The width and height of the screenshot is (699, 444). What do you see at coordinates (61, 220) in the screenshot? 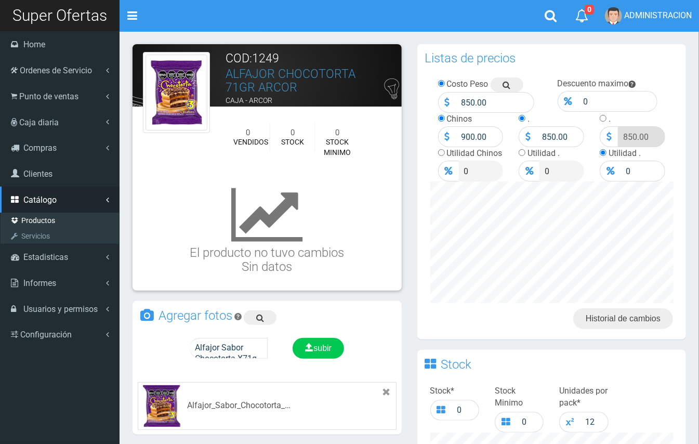
I see `a: Productos` at bounding box center [61, 220].